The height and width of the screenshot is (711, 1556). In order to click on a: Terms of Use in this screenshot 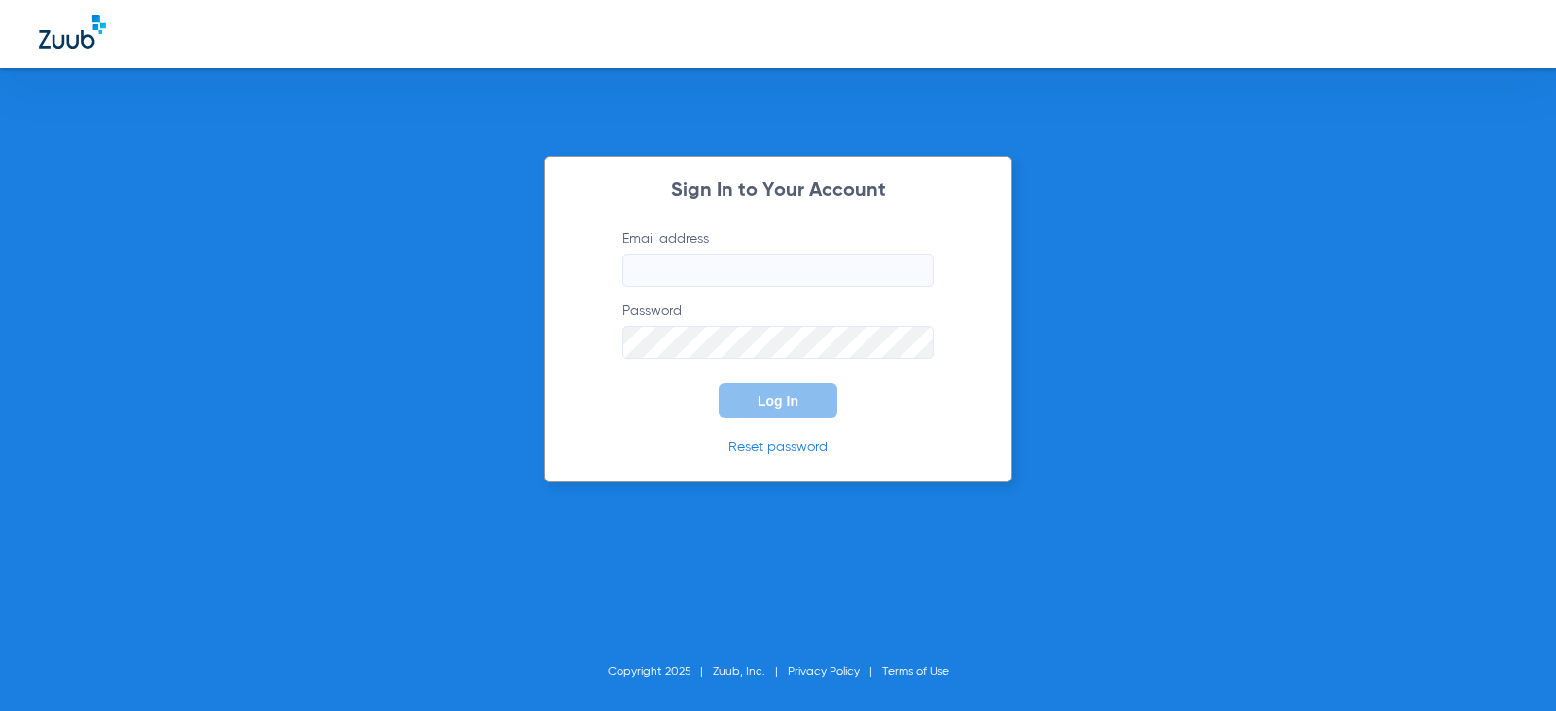, I will do `click(915, 672)`.